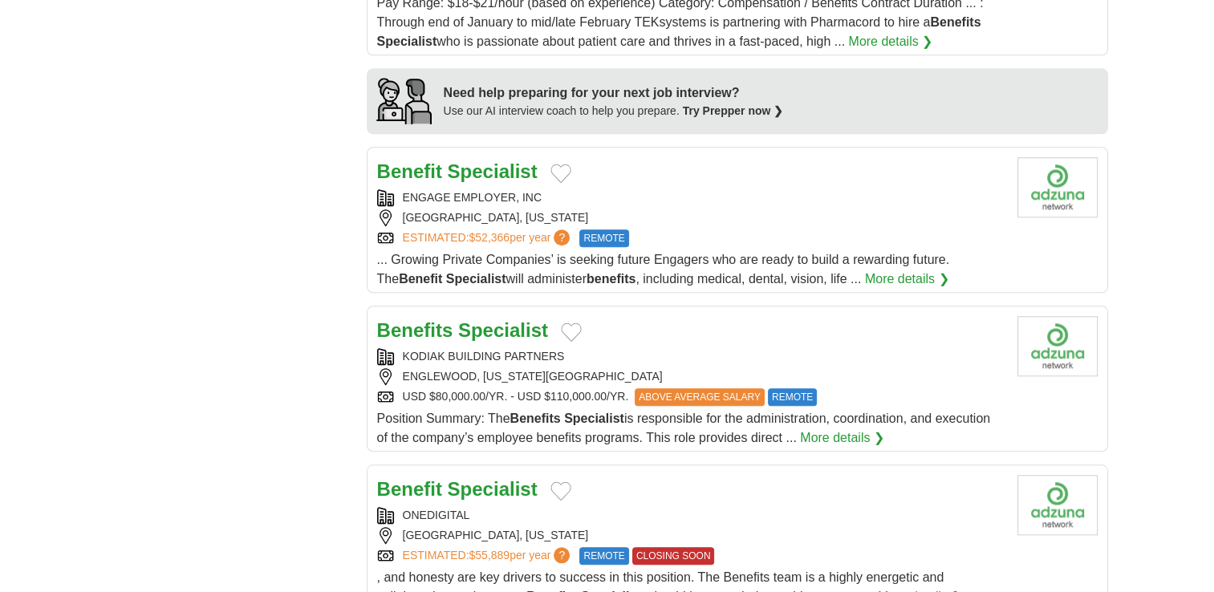  I want to click on div: ONEDIGITAL, so click(691, 515).